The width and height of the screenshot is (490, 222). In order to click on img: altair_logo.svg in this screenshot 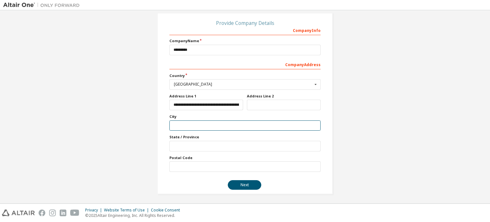, I will do `click(18, 212)`.